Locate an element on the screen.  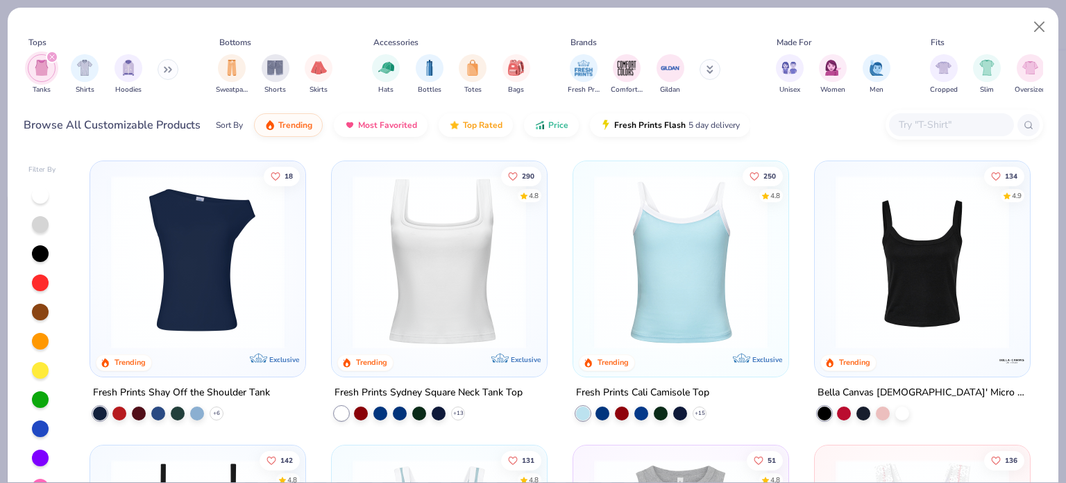
span: Slim is located at coordinates (987, 90).